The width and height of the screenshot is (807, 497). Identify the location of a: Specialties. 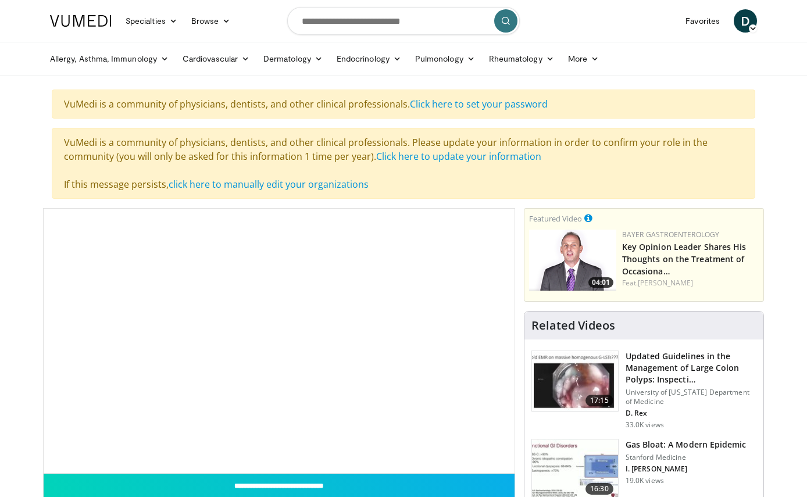
(151, 21).